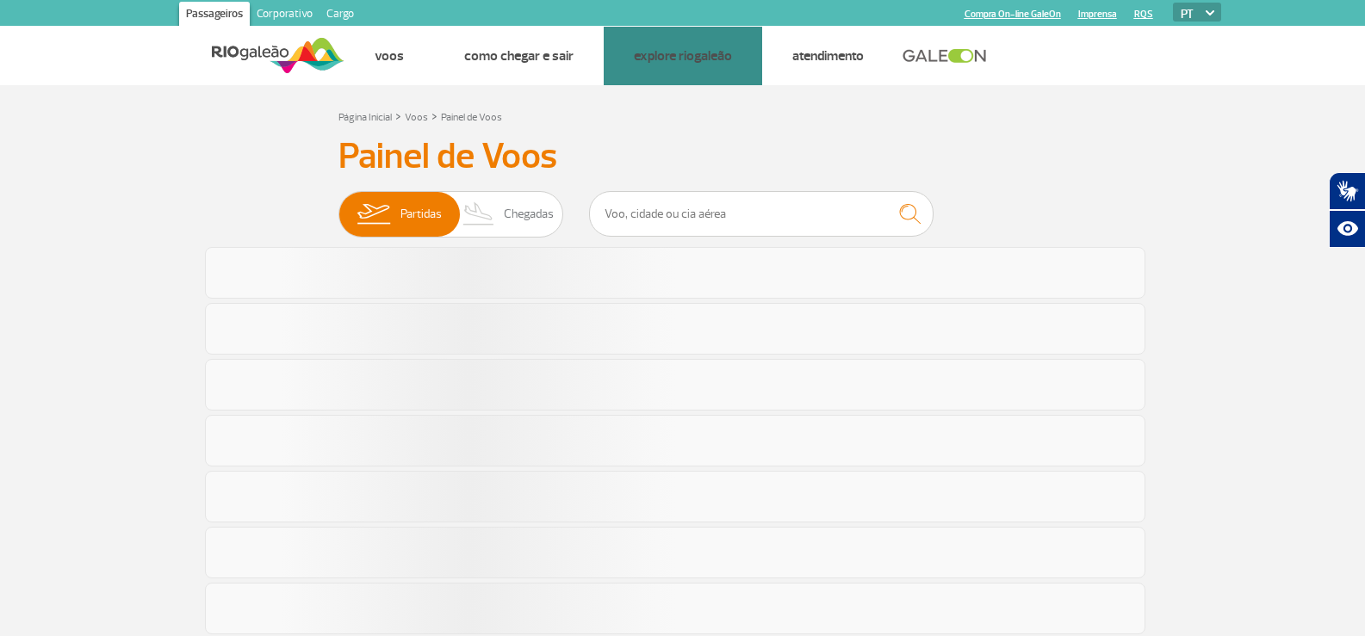  Describe the element at coordinates (284, 16) in the screenshot. I see `a: Corporativo` at that location.